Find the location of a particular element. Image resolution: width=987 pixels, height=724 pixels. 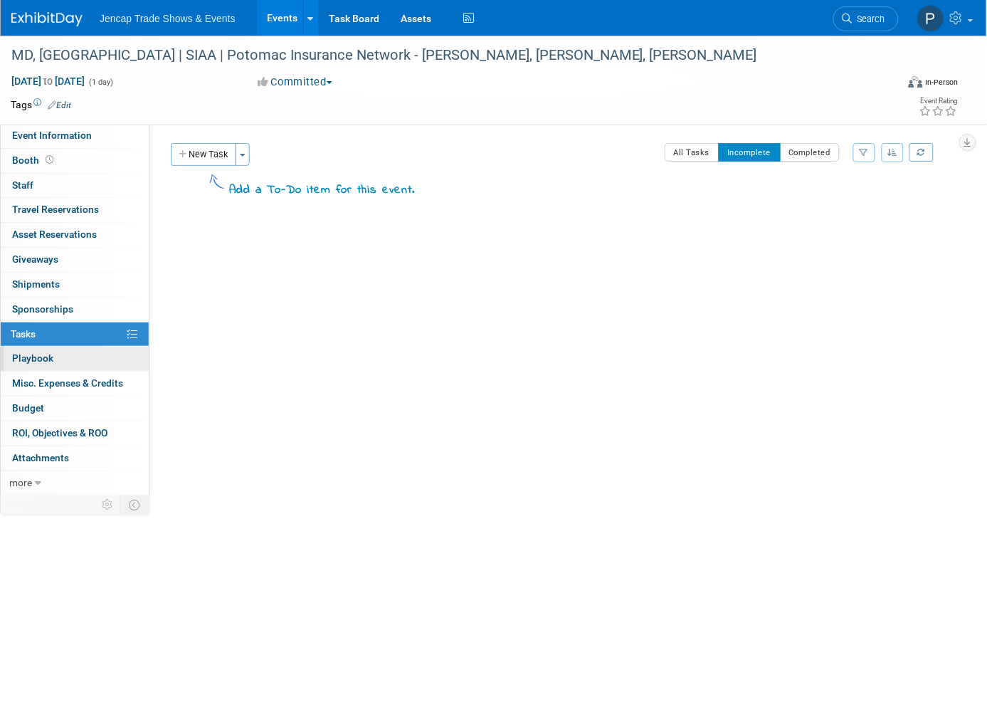

a: Asset Reservations is located at coordinates (75, 235).